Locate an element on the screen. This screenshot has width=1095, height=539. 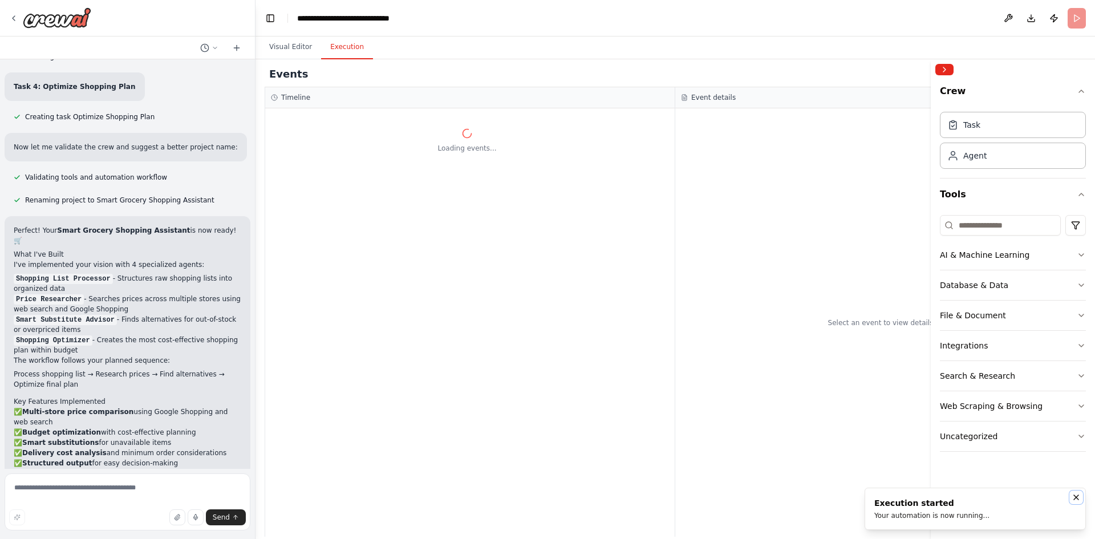
div: Web Scraping & Browsing is located at coordinates (991, 406).